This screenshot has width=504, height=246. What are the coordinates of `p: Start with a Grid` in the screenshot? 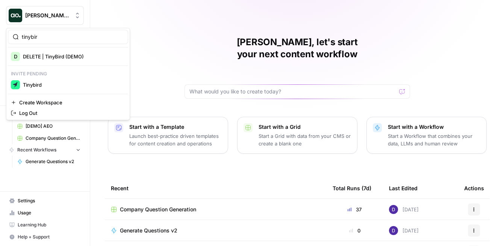 It's located at (305, 127).